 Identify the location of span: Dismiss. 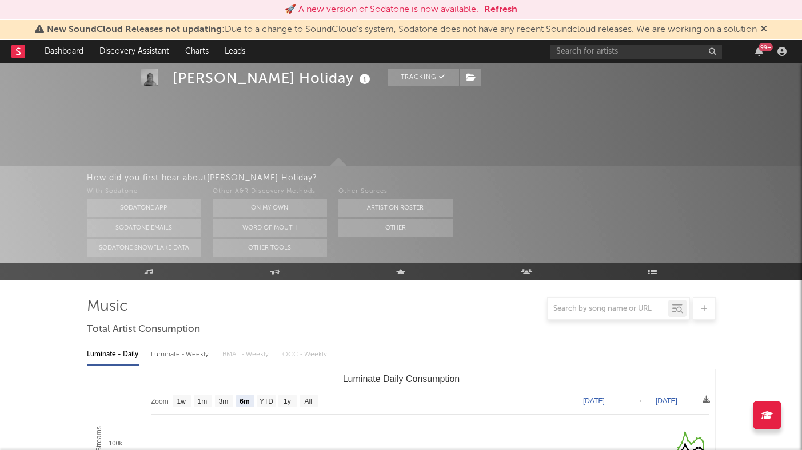
(763, 30).